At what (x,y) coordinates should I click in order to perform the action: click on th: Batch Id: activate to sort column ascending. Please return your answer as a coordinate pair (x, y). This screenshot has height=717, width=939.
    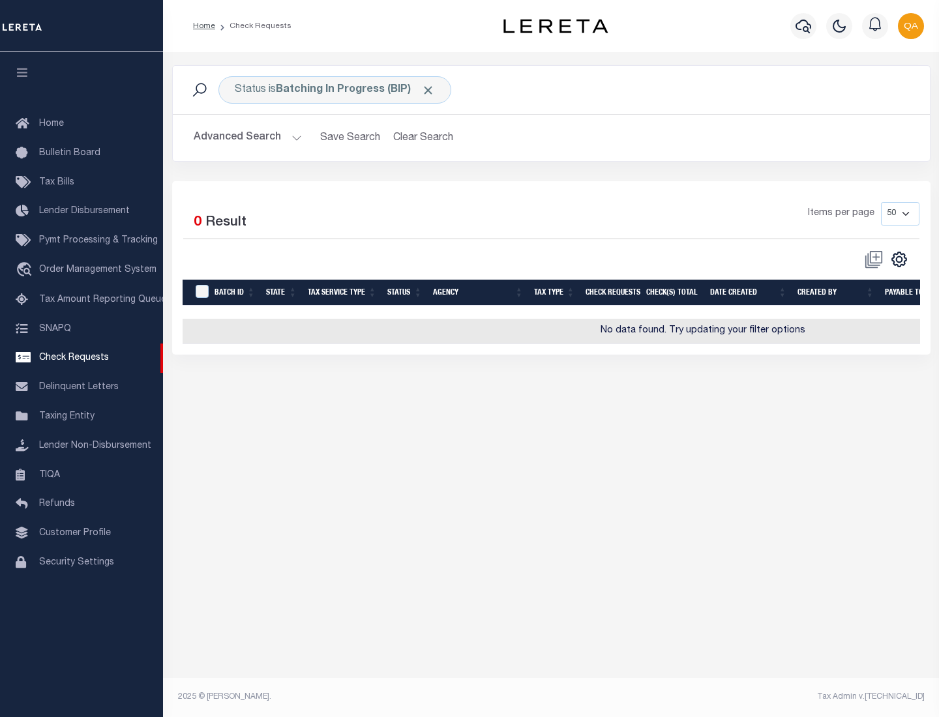
    Looking at the image, I should click on (235, 293).